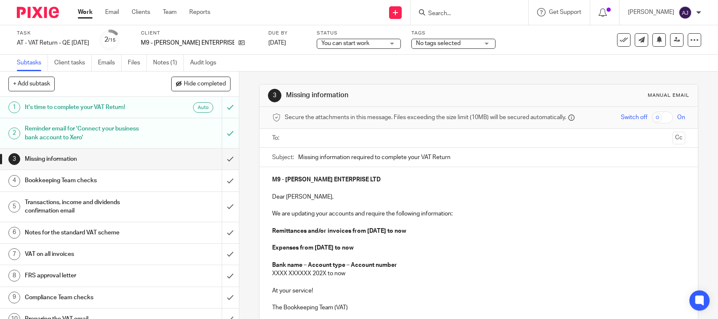 This screenshot has width=718, height=319. I want to click on label: Status, so click(359, 33).